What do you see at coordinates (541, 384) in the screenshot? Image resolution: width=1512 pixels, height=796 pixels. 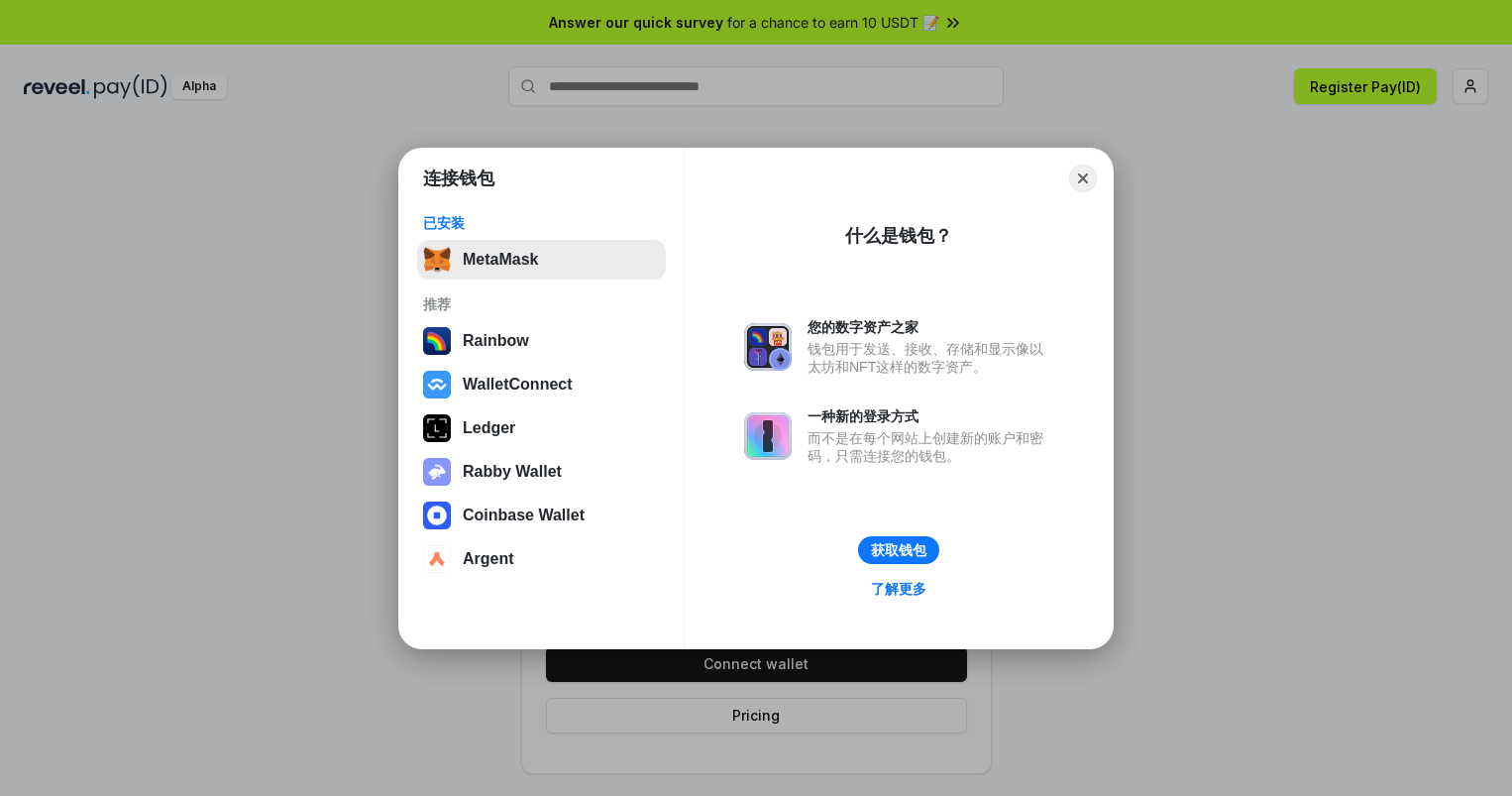 I see `button: WalletConnect` at bounding box center [541, 384].